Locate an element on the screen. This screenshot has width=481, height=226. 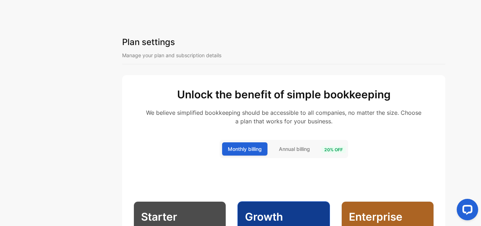
h1: Plan settings is located at coordinates (149, 42).